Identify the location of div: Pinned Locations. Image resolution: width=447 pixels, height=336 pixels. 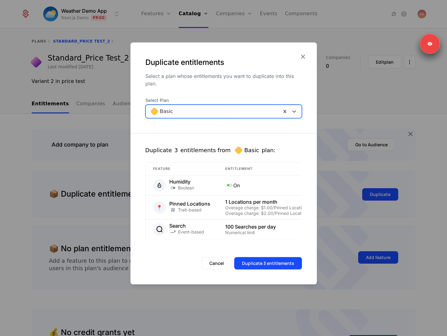
(190, 203).